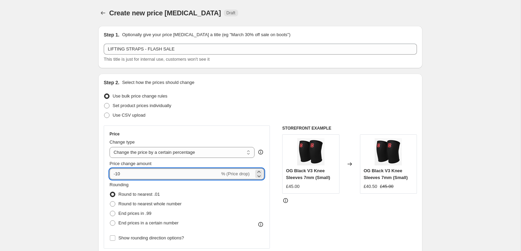 The width and height of the screenshot is (521, 251). Describe the element at coordinates (293, 187) in the screenshot. I see `div: £45.00` at that location.